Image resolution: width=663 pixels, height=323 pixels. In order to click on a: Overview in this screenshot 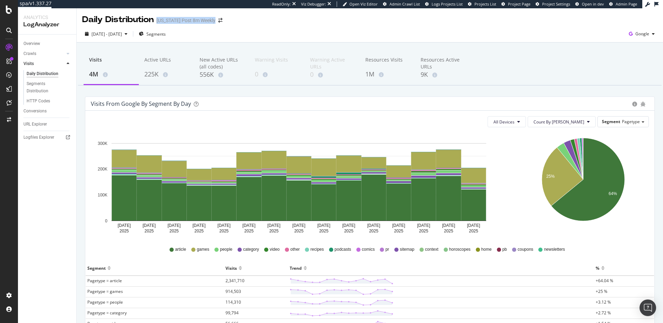, I will do `click(47, 44)`.